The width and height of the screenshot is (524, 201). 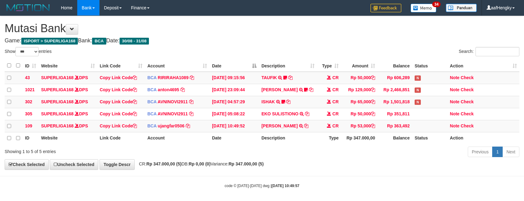 I want to click on a: Copy Rp 53,000 to clipboard, so click(x=373, y=126).